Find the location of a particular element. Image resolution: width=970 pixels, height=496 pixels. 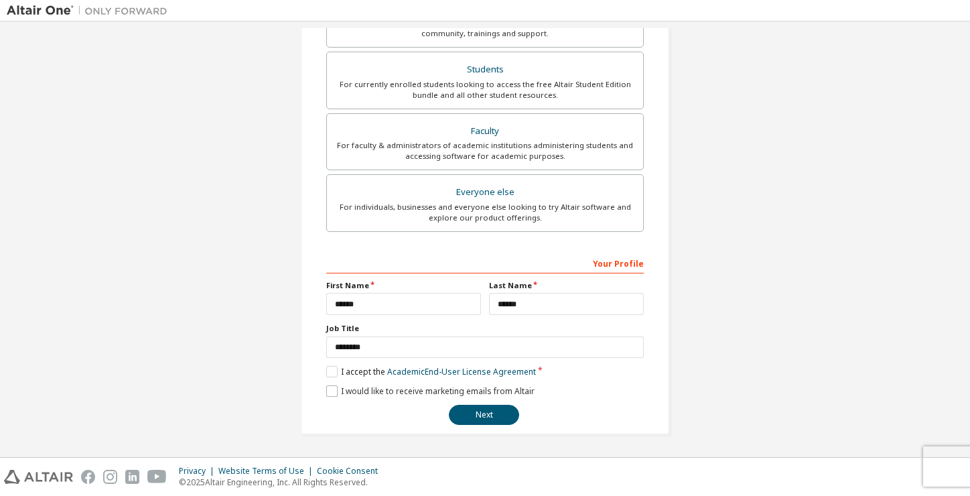

img: facebook.svg is located at coordinates (88, 476).